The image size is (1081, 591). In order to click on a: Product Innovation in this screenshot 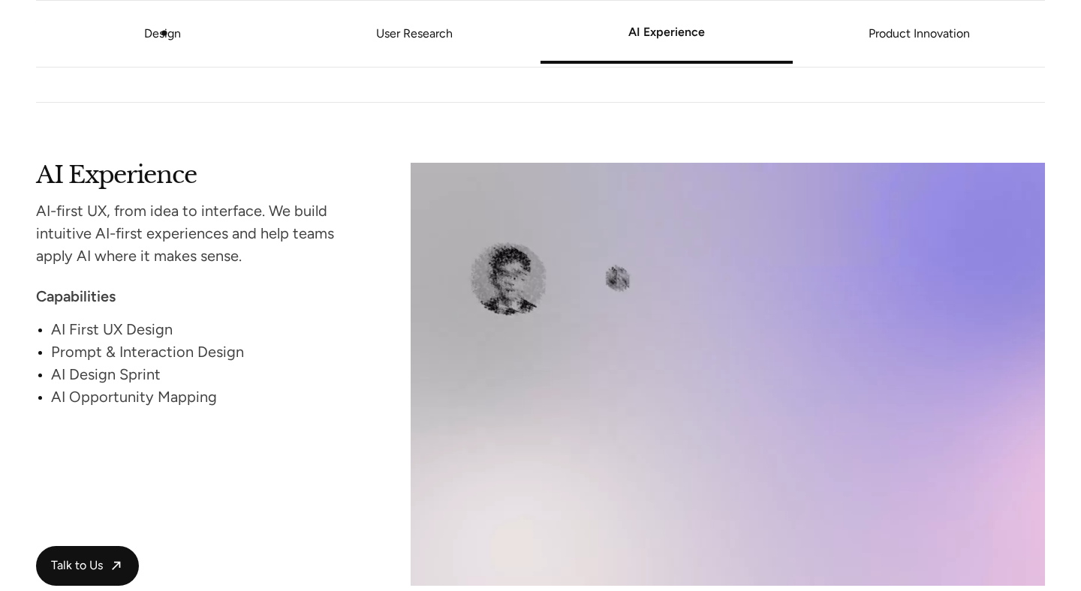, I will do `click(919, 34)`.